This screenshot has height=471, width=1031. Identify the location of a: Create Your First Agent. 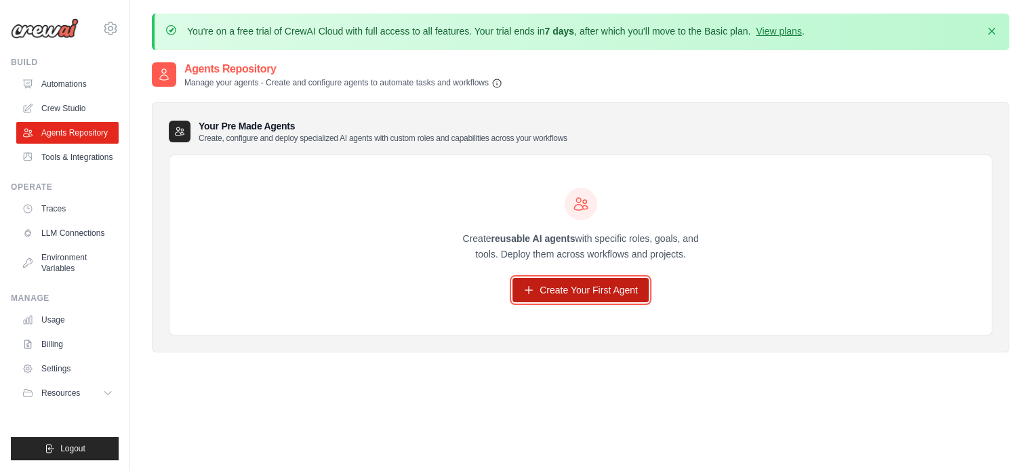
(580, 290).